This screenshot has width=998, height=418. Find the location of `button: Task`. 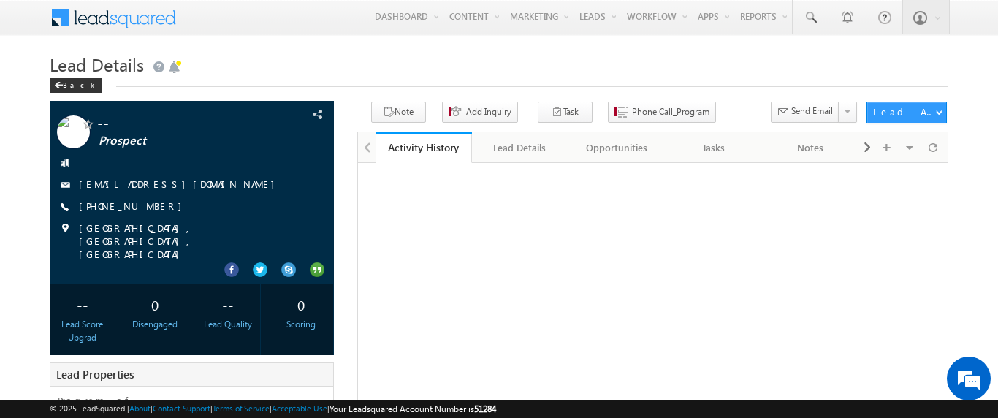

button: Task is located at coordinates (565, 112).